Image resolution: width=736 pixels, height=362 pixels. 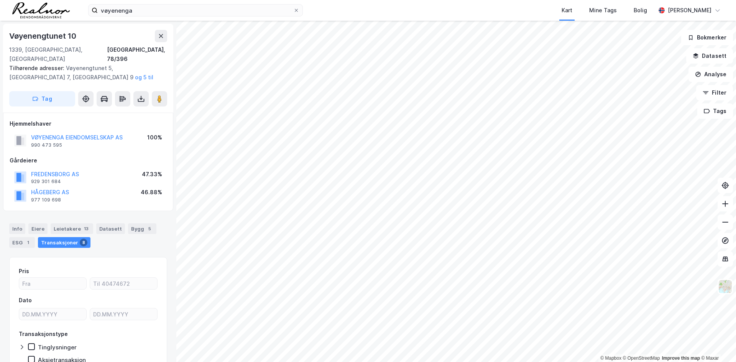 What do you see at coordinates (707, 38) in the screenshot?
I see `button: Bokmerker` at bounding box center [707, 38].